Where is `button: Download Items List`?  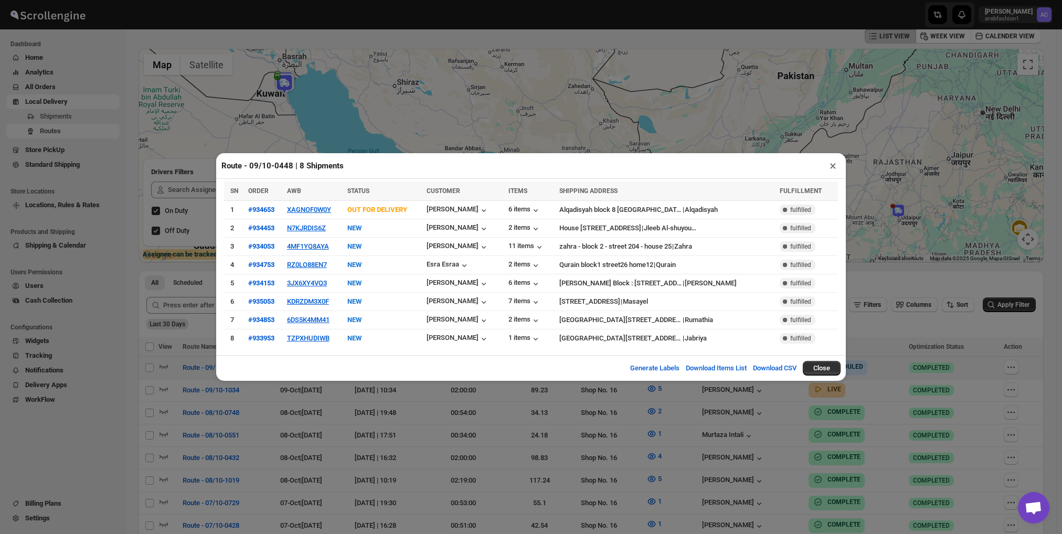 button: Download Items List is located at coordinates (716, 368).